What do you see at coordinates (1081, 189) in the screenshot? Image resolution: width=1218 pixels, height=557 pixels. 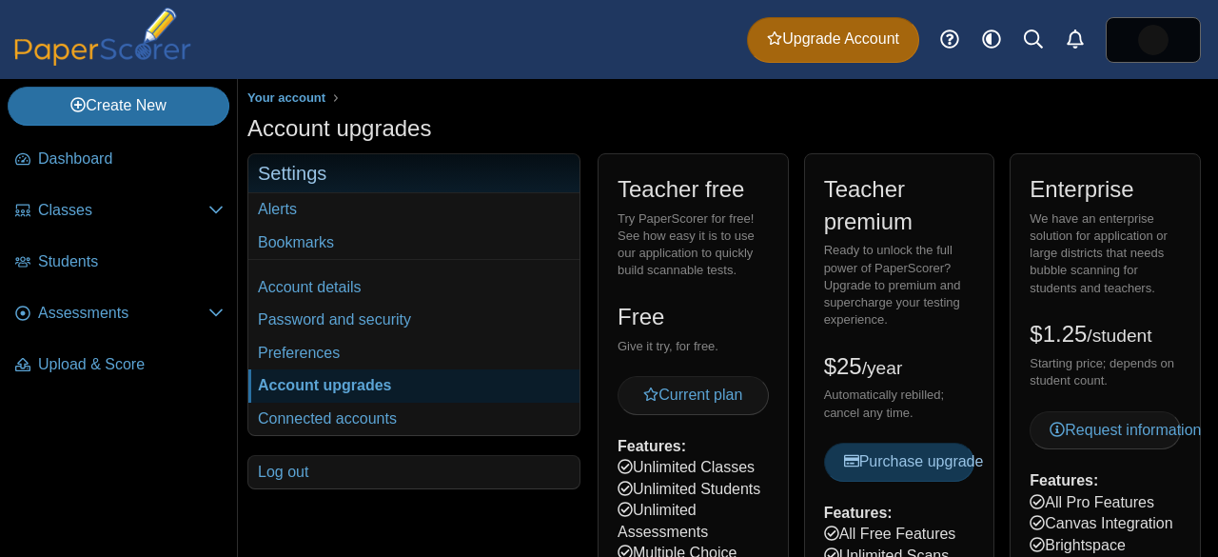 I see `h2: Enterprise` at bounding box center [1081, 189].